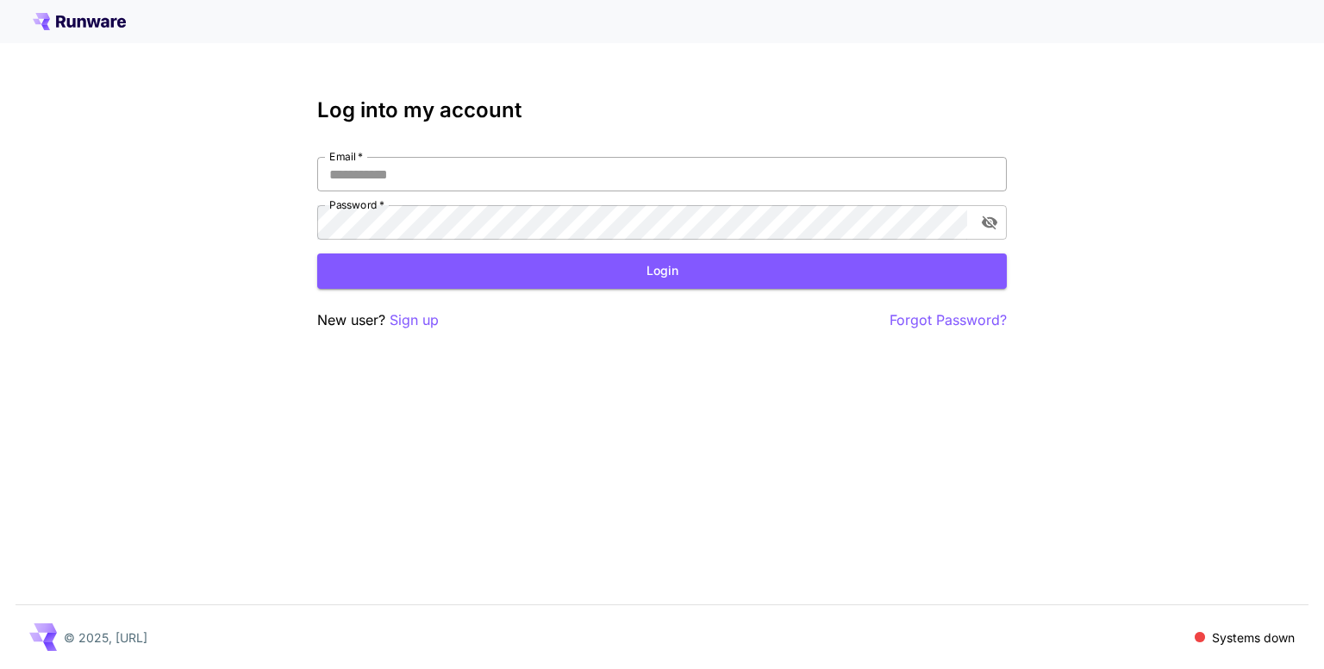  What do you see at coordinates (378, 320) in the screenshot?
I see `p: New user?` at bounding box center [378, 320].